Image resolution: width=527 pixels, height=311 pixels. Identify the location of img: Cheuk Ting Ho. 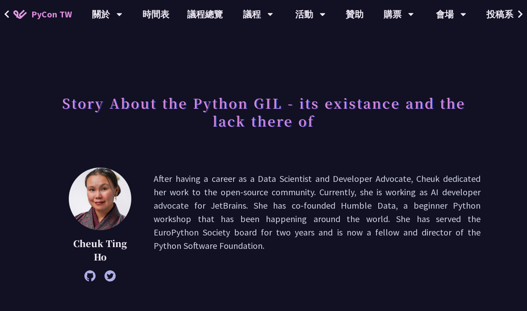
(100, 199).